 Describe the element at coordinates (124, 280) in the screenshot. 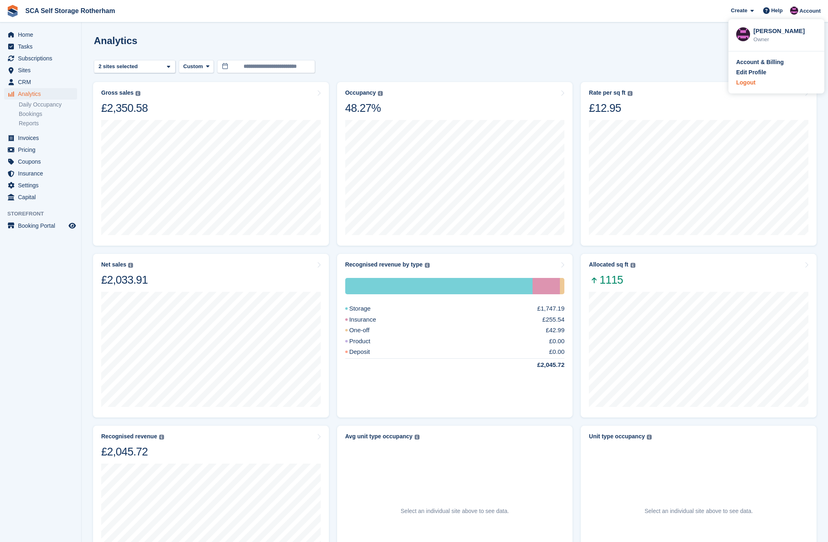

I see `div: £2,033.91` at that location.